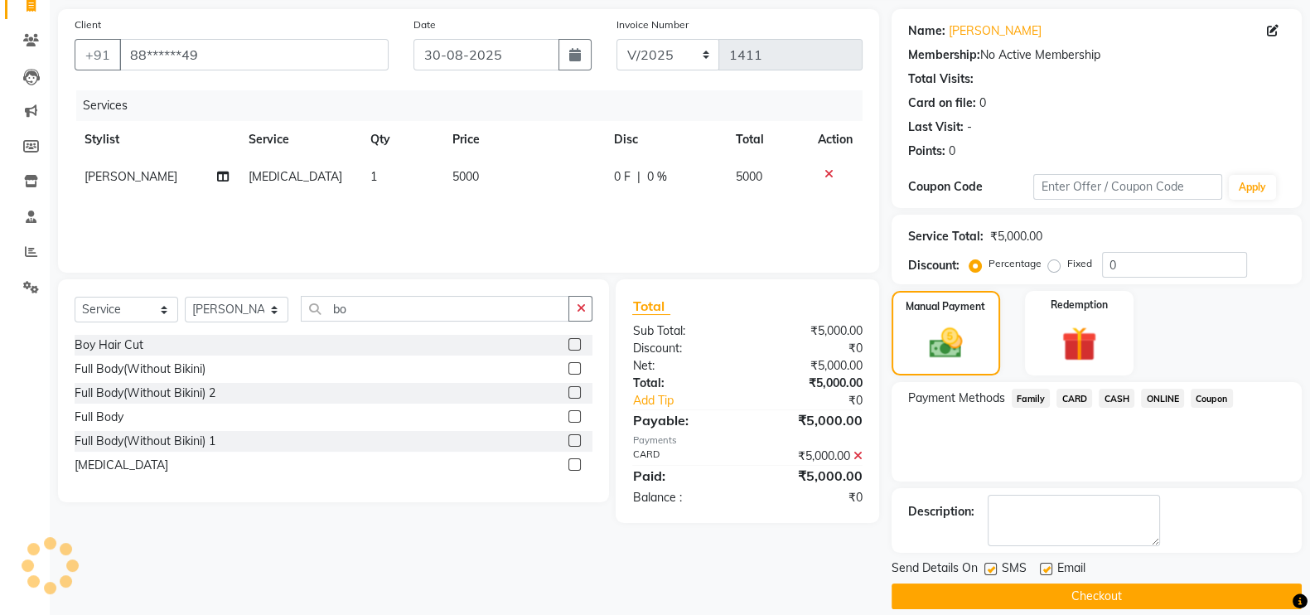  I want to click on button: Checkout, so click(1096, 596).